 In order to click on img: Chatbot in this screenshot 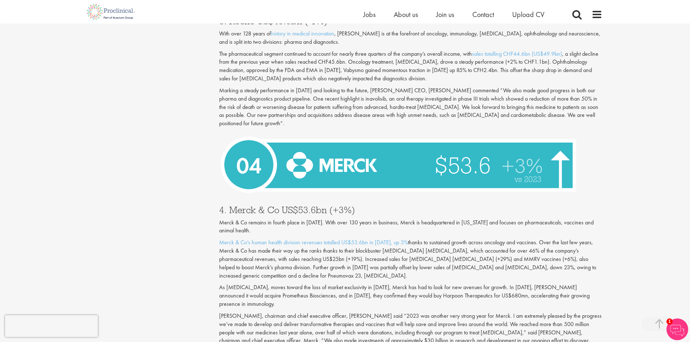, I will do `click(677, 329)`.